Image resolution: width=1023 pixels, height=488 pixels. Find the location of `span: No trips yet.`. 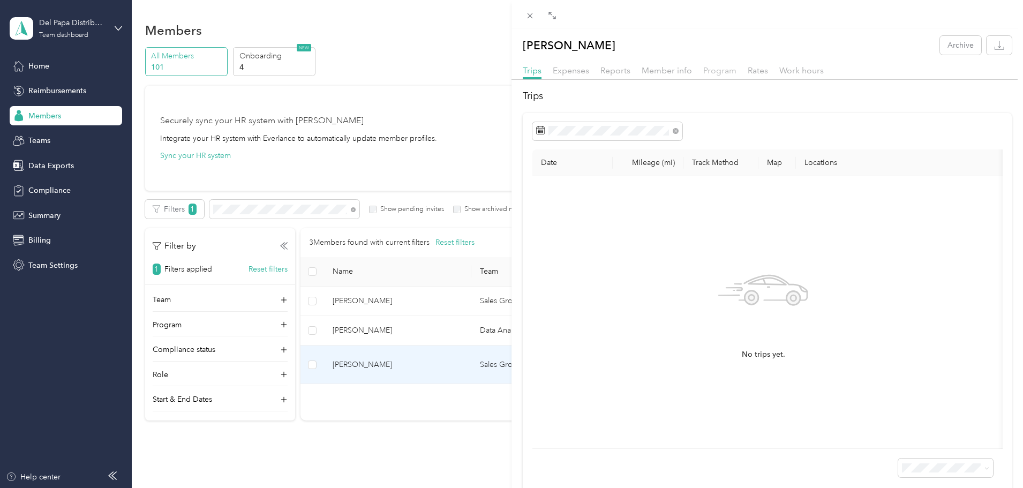

span: No trips yet. is located at coordinates (763, 354).